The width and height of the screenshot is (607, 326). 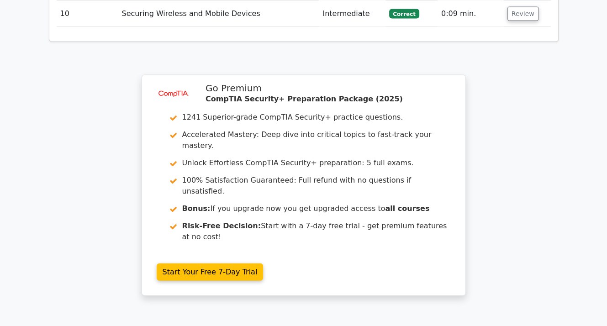 What do you see at coordinates (404, 14) in the screenshot?
I see `span: Correct` at bounding box center [404, 14].